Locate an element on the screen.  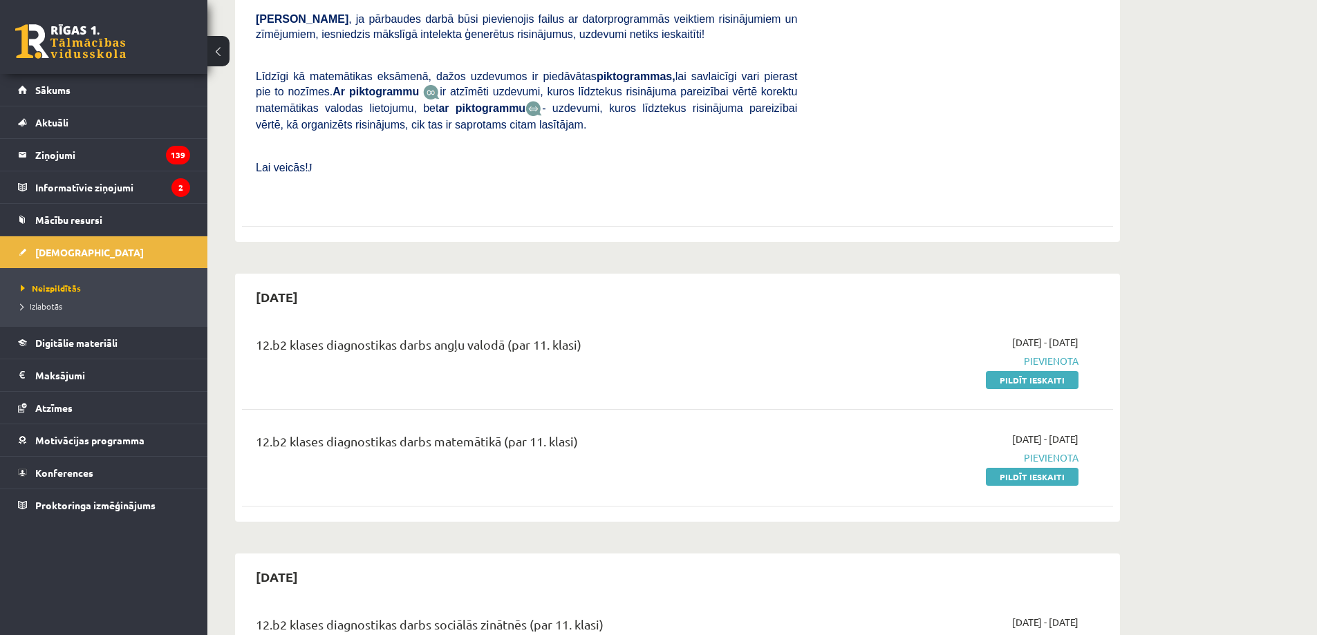
a: Motivācijas programma is located at coordinates (104, 440).